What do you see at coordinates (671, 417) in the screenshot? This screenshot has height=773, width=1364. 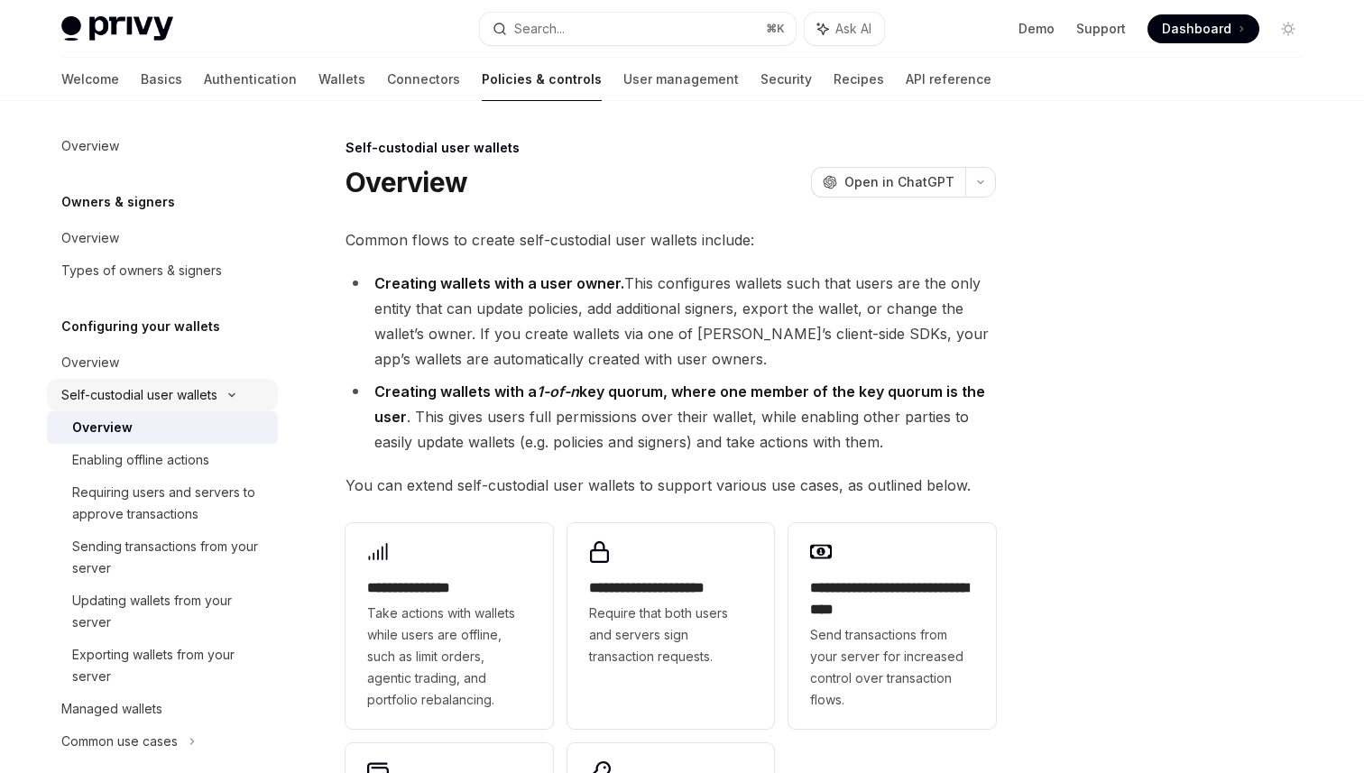 I see `li: . This gives users full permissions over their wallet, while enabling other parties to easily upd...` at bounding box center [671, 417].